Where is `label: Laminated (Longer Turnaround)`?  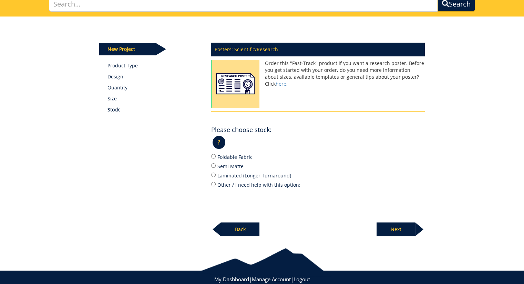 label: Laminated (Longer Turnaround) is located at coordinates (318, 176).